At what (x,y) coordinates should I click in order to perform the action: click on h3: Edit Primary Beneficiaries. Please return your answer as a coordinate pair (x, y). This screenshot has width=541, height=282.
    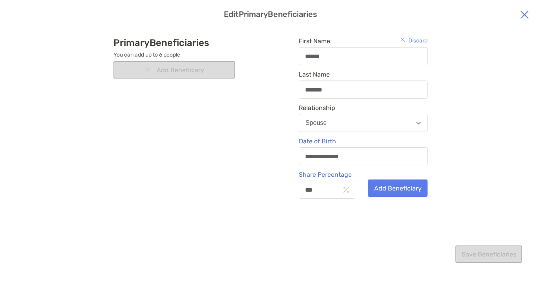
    Looking at the image, I should click on (271, 14).